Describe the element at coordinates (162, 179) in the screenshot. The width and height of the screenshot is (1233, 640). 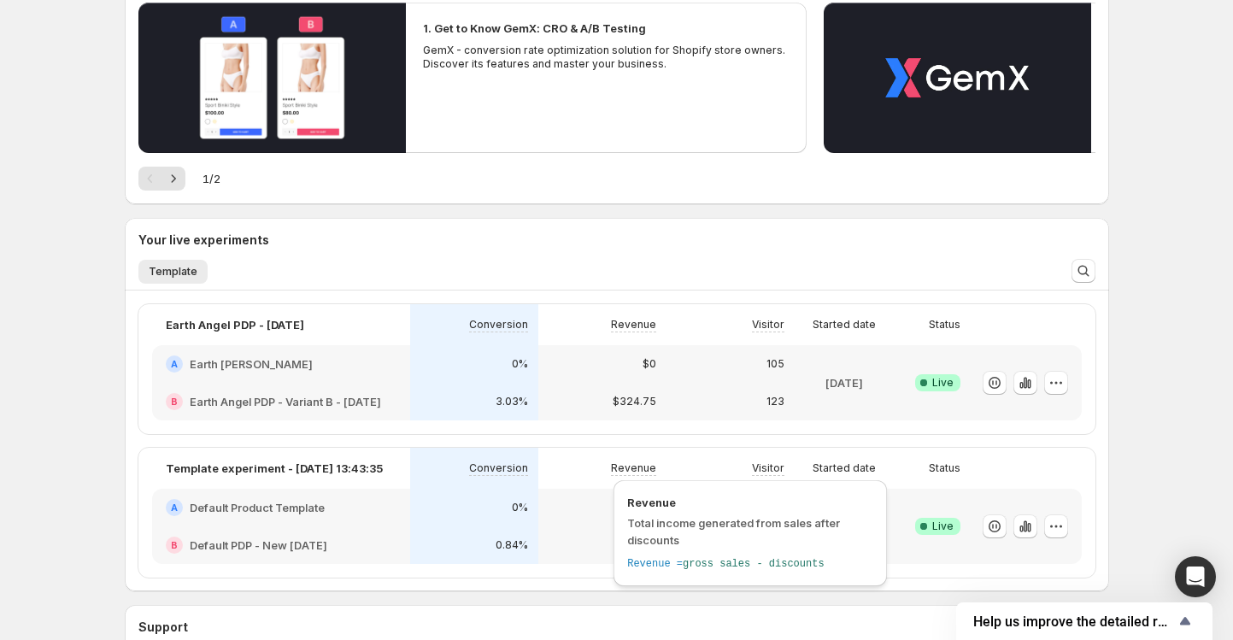
I see `nav: Pagination` at that location.